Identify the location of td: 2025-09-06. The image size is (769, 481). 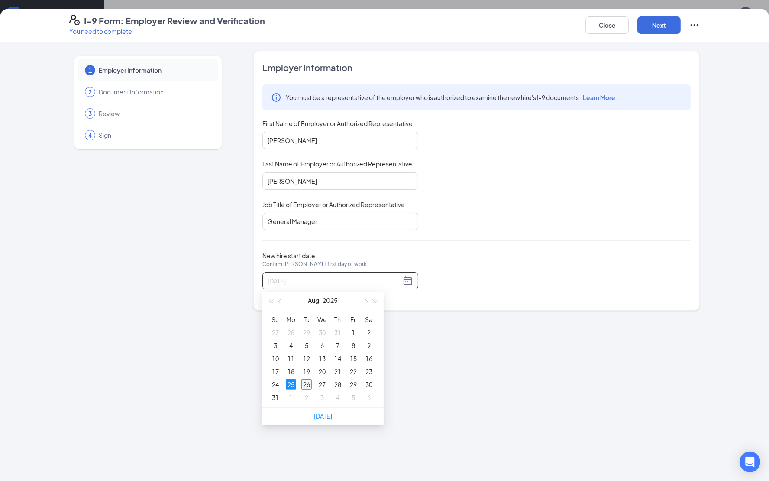
(369, 397).